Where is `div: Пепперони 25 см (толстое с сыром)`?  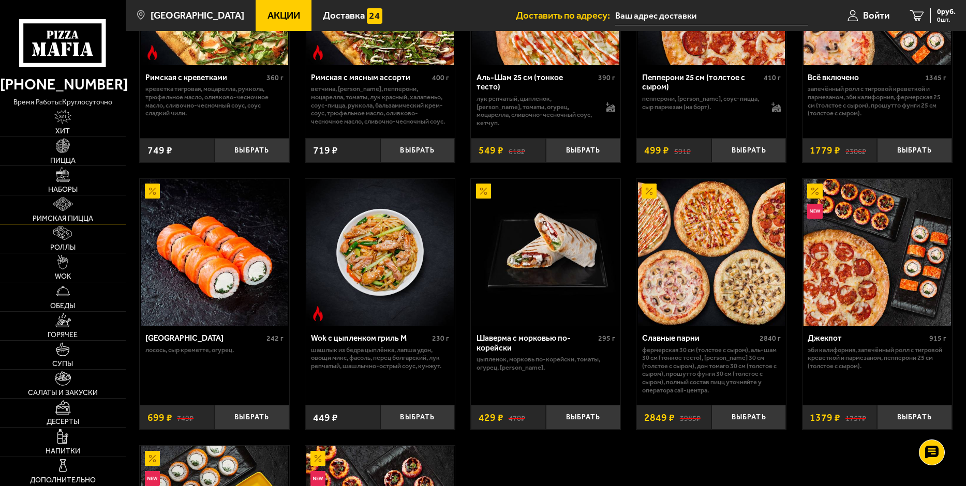 div: Пепперони 25 см (толстое с сыром) is located at coordinates (702, 82).